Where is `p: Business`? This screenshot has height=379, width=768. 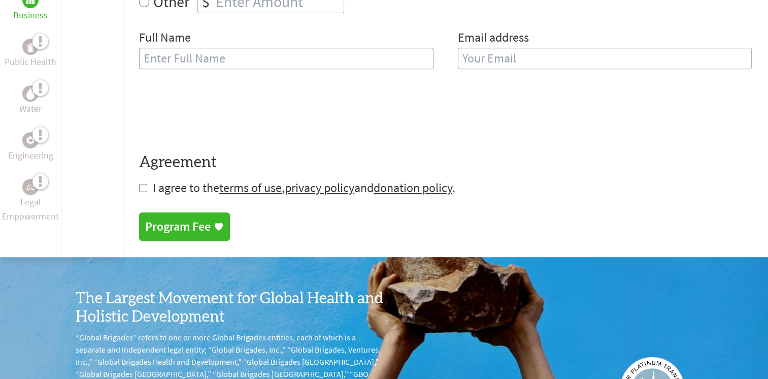 p: Business is located at coordinates (30, 15).